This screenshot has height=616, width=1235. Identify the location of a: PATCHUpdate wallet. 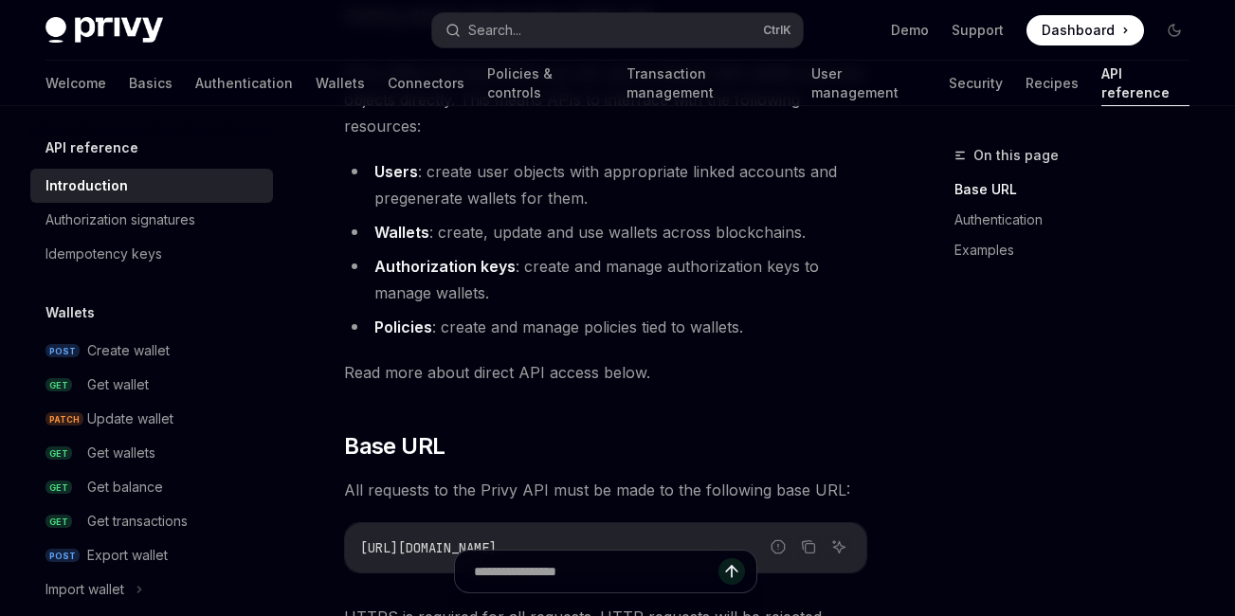
(152, 419).